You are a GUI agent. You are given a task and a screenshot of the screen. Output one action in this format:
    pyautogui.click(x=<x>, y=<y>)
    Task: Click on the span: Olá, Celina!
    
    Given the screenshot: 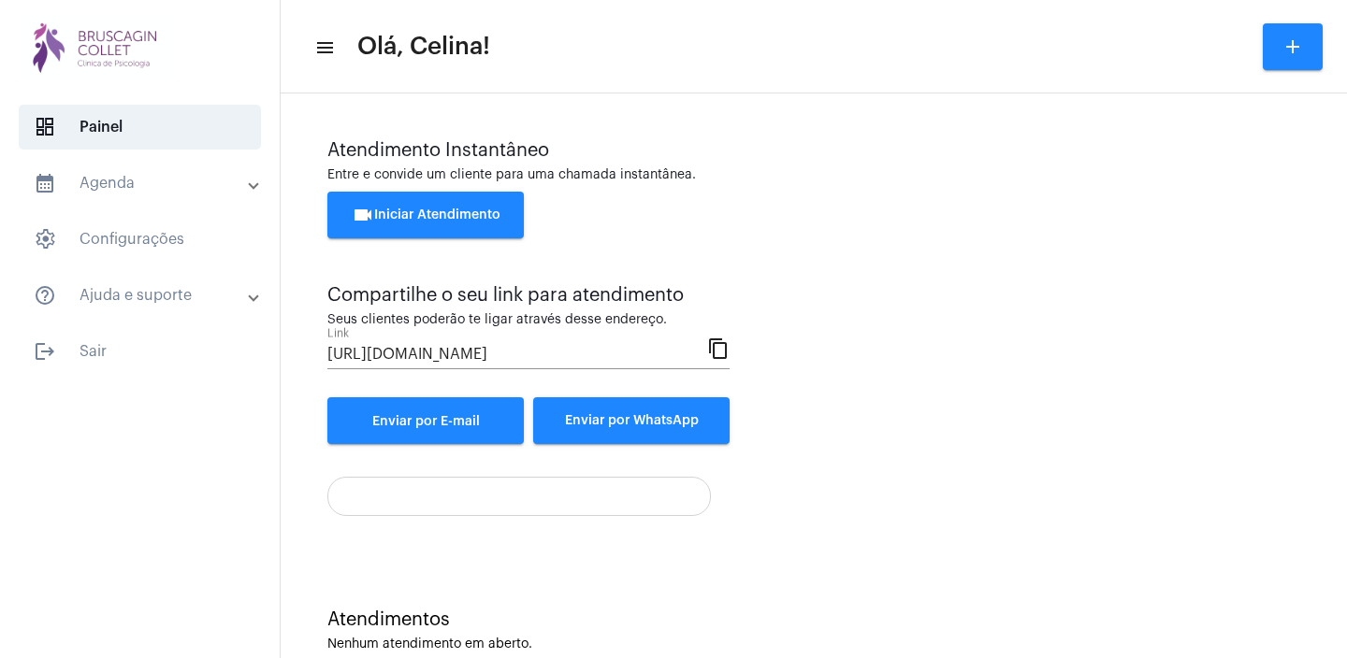 What is the action you would take?
    pyautogui.click(x=424, y=47)
    